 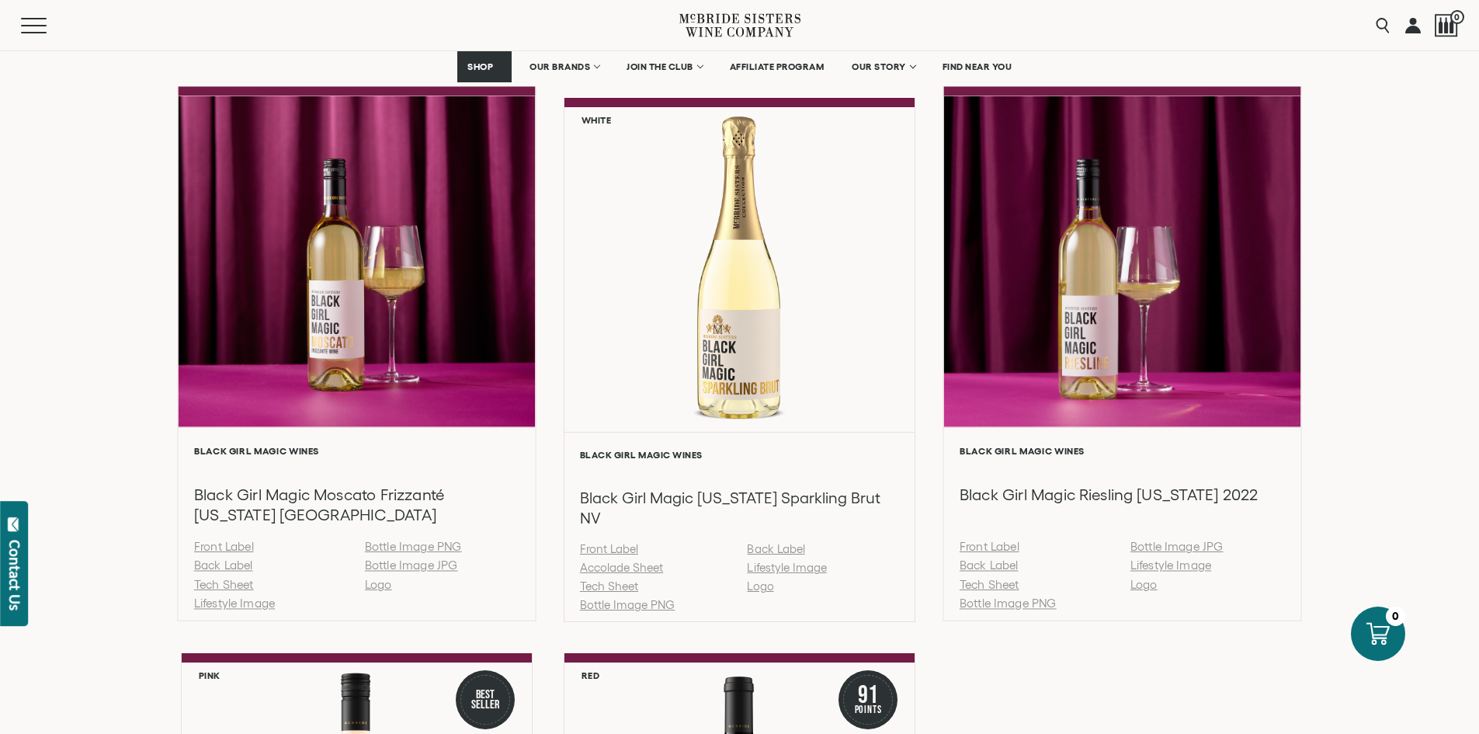 I want to click on button: Mobile Menu Trigger, so click(x=49, y=26).